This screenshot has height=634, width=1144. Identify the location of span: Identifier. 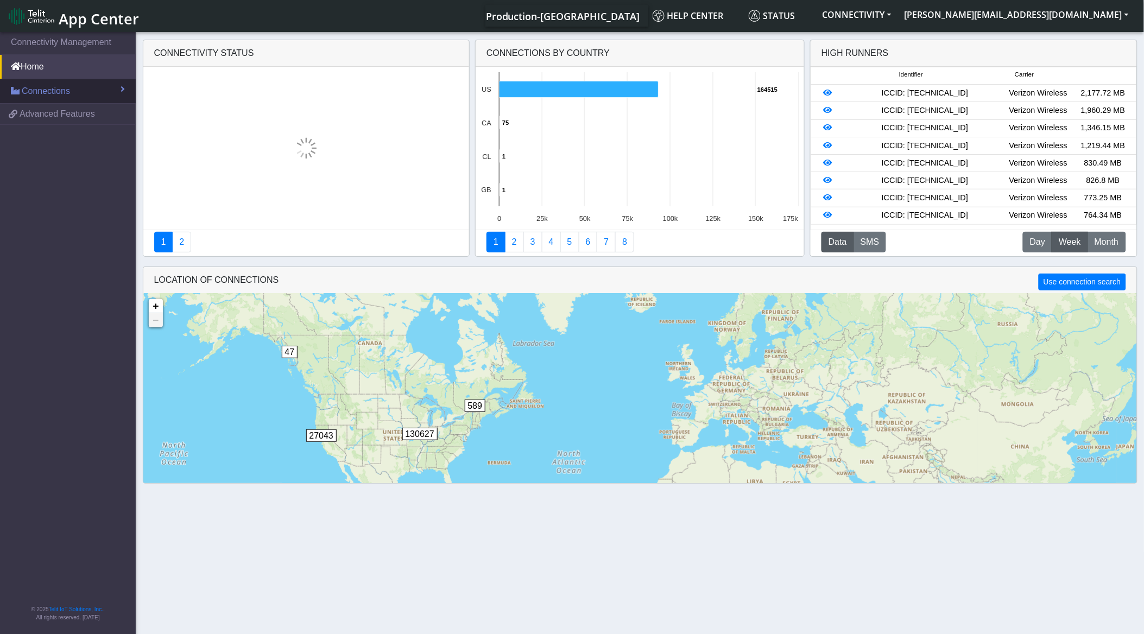
(911, 74).